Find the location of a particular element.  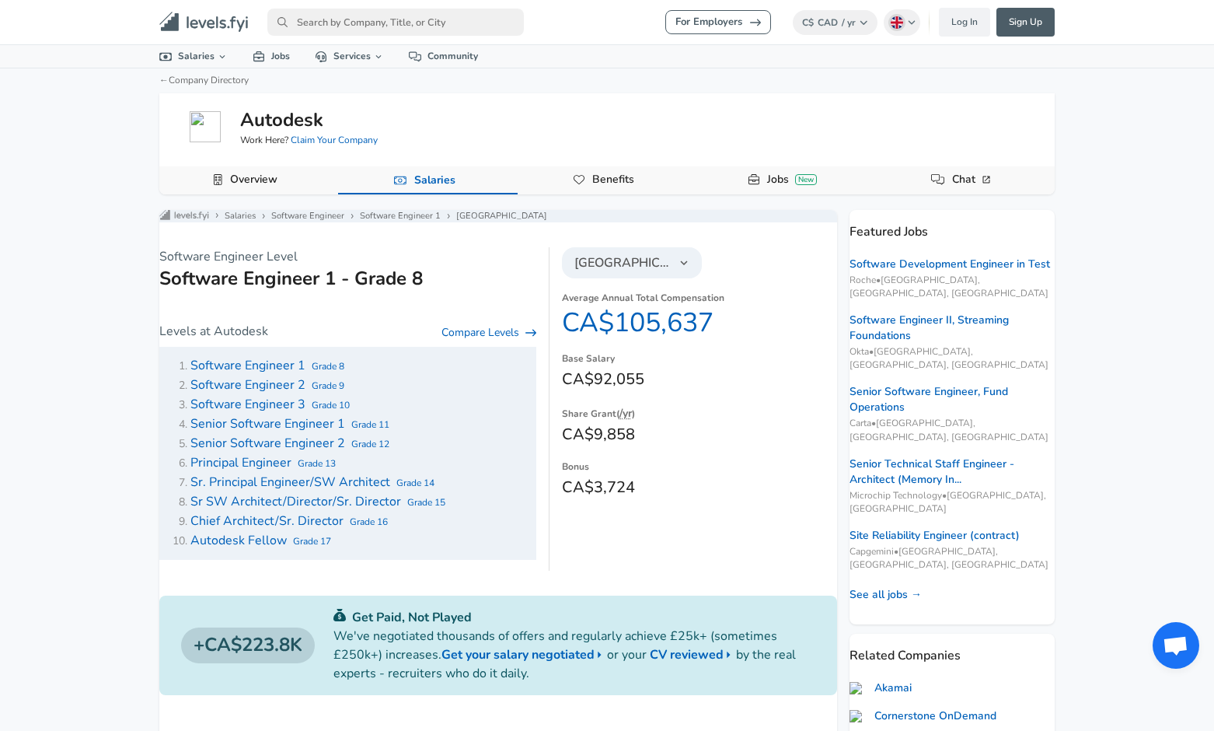

span: Grade 15 is located at coordinates (426, 502).